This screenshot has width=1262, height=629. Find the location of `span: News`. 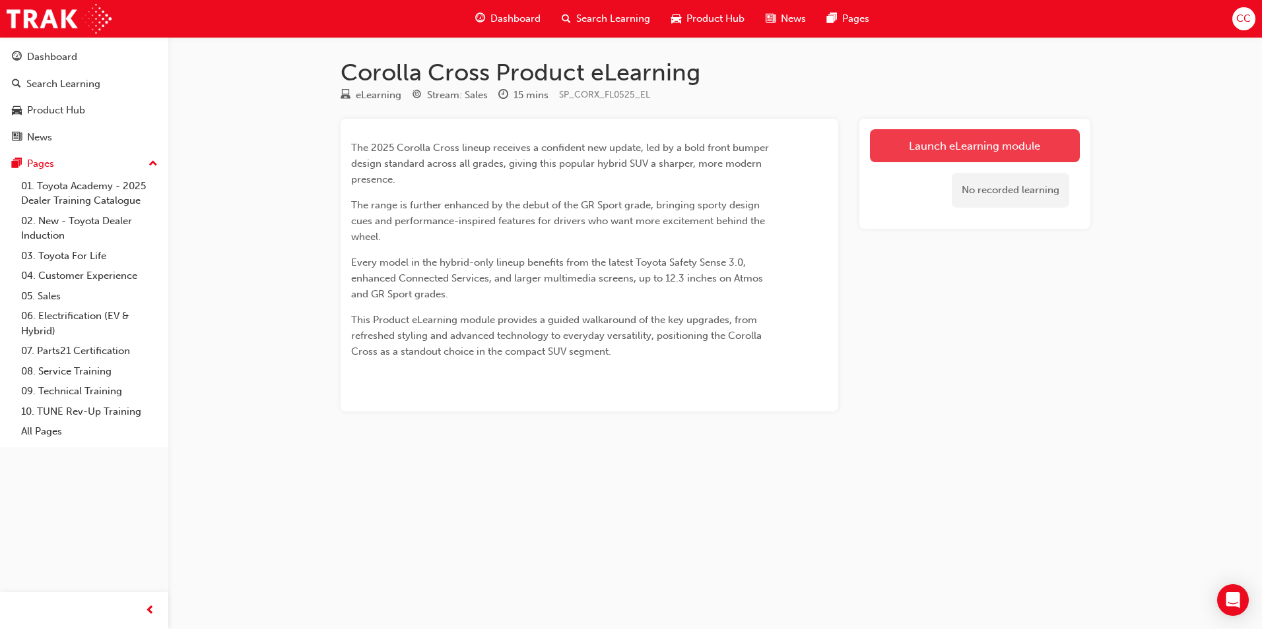

span: News is located at coordinates (793, 18).